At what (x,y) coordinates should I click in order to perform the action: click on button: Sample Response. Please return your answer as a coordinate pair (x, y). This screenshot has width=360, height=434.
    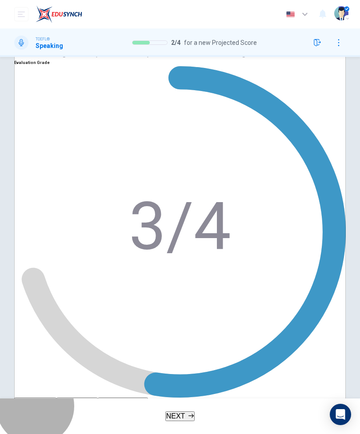
    Looking at the image, I should click on (123, 402).